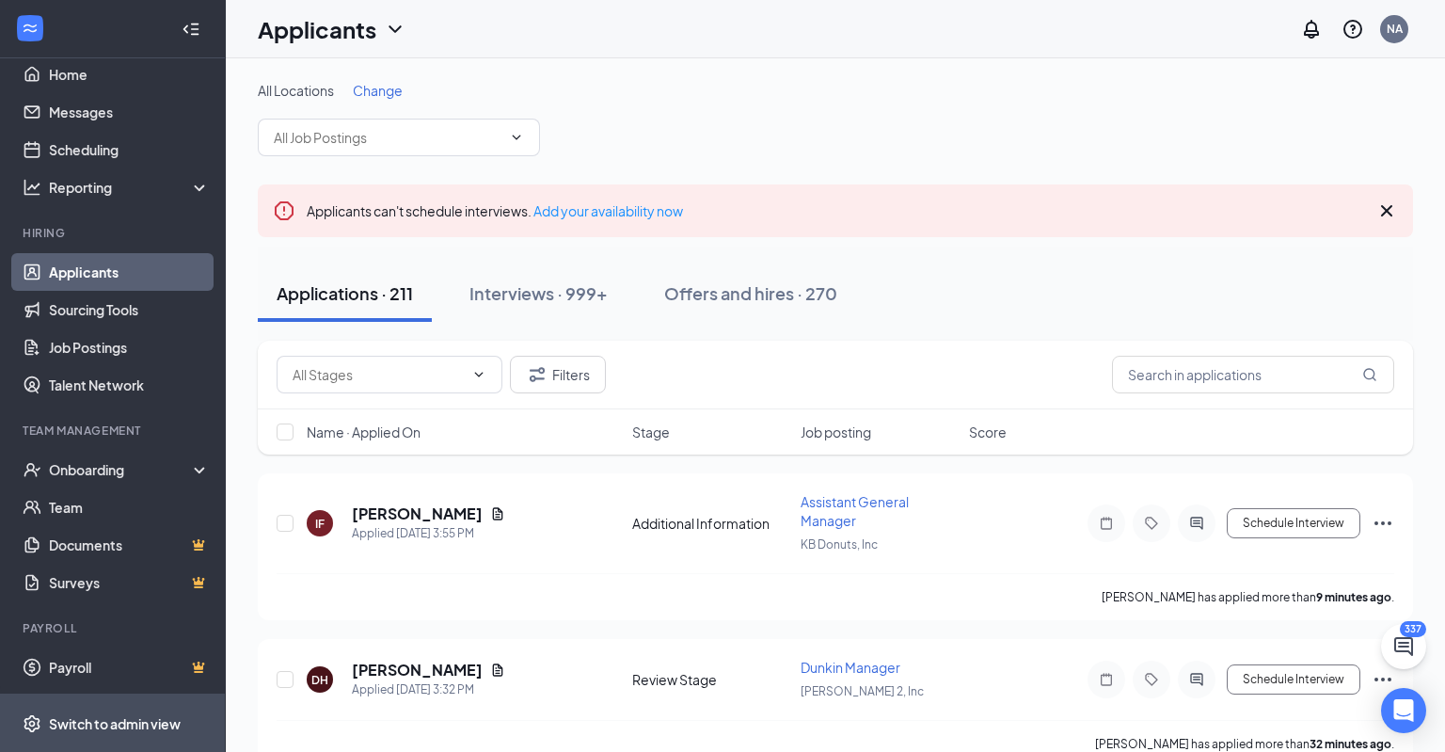  Describe the element at coordinates (129, 347) in the screenshot. I see `a: Job Postings` at that location.